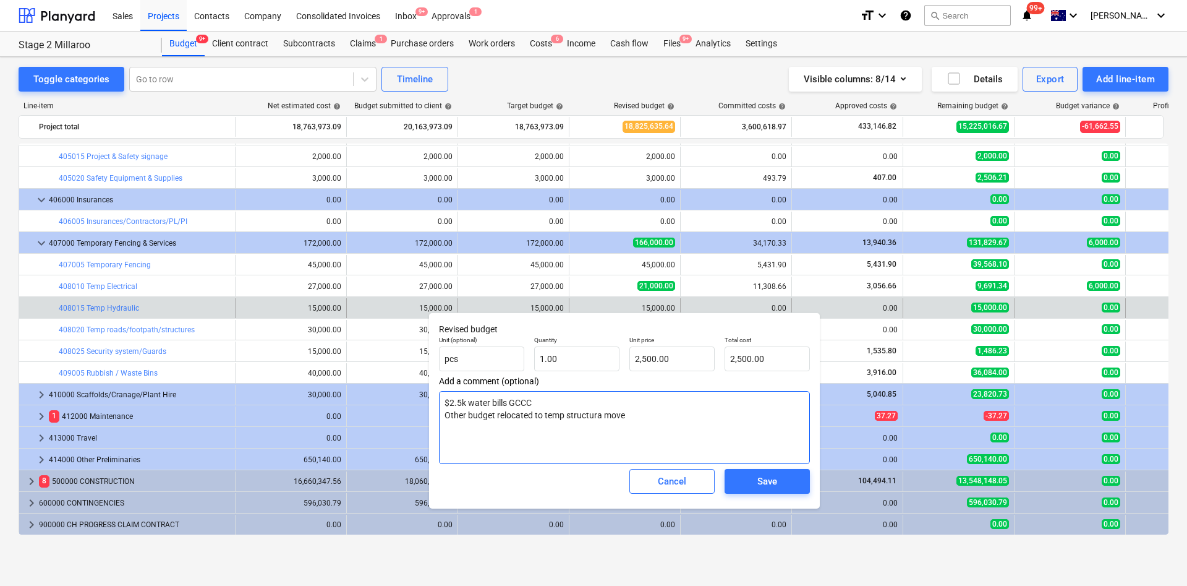  What do you see at coordinates (1036, 8) in the screenshot?
I see `span: 99+` at bounding box center [1036, 8].